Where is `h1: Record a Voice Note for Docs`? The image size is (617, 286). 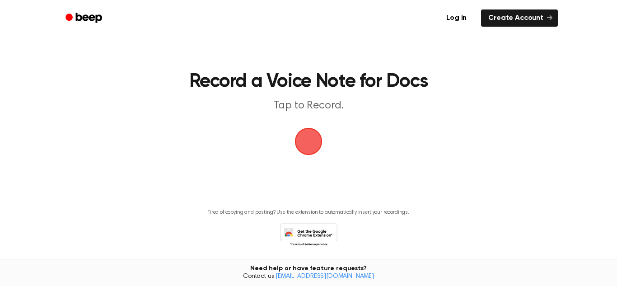 h1: Record a Voice Note for Docs is located at coordinates (309, 82).